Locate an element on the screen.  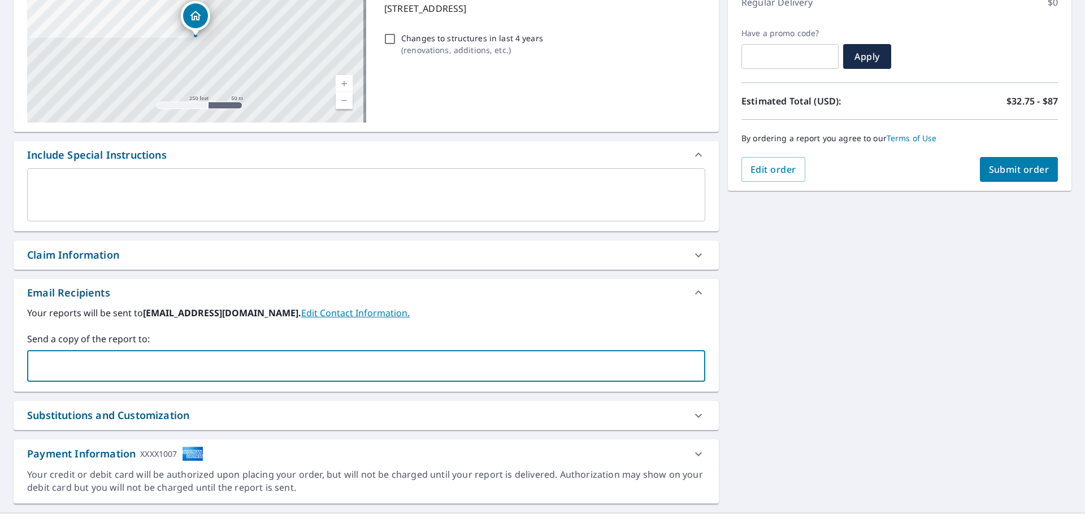
span: Submit order is located at coordinates (1019, 170).